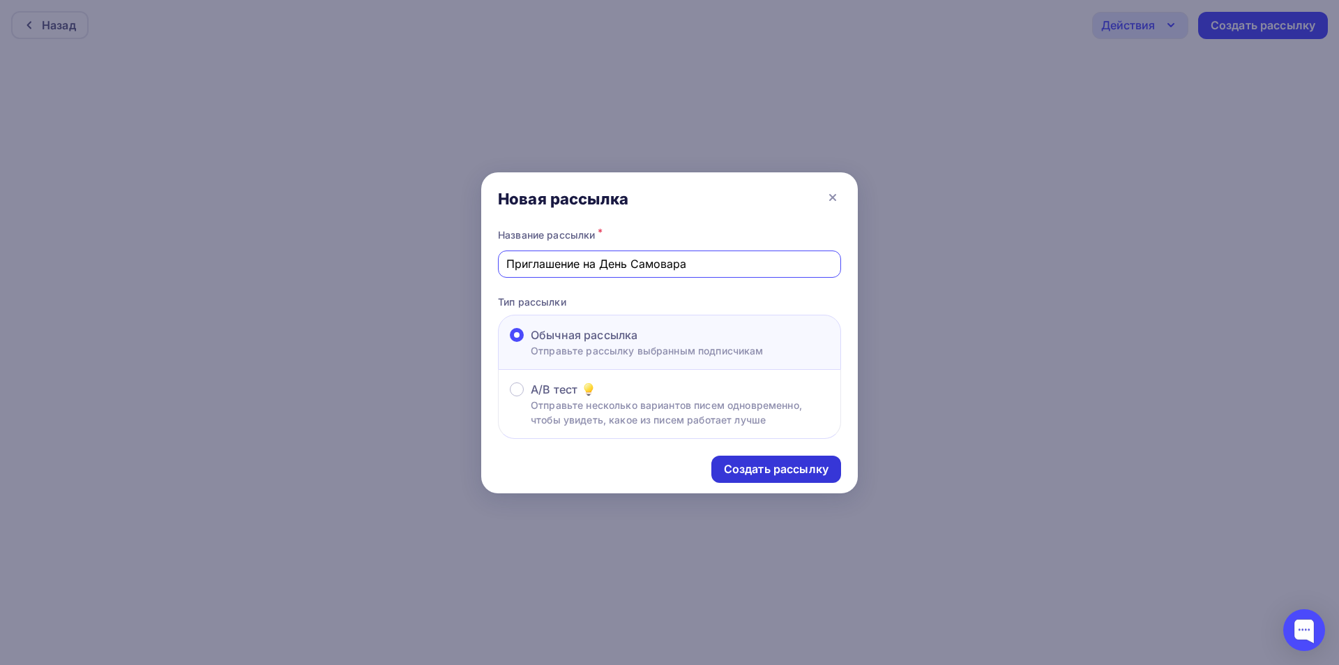 The image size is (1339, 665). What do you see at coordinates (776, 469) in the screenshot?
I see `div: Создать рассылку` at bounding box center [776, 469].